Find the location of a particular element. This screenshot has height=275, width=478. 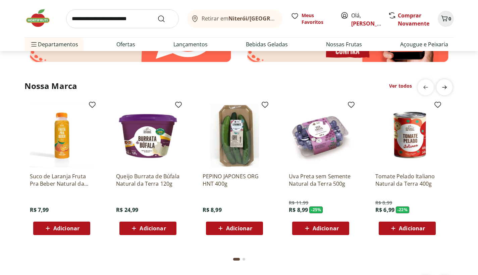

img: Suco de Laranja Fruta Pra Beber Natural da Terra 250ml is located at coordinates (62, 135).